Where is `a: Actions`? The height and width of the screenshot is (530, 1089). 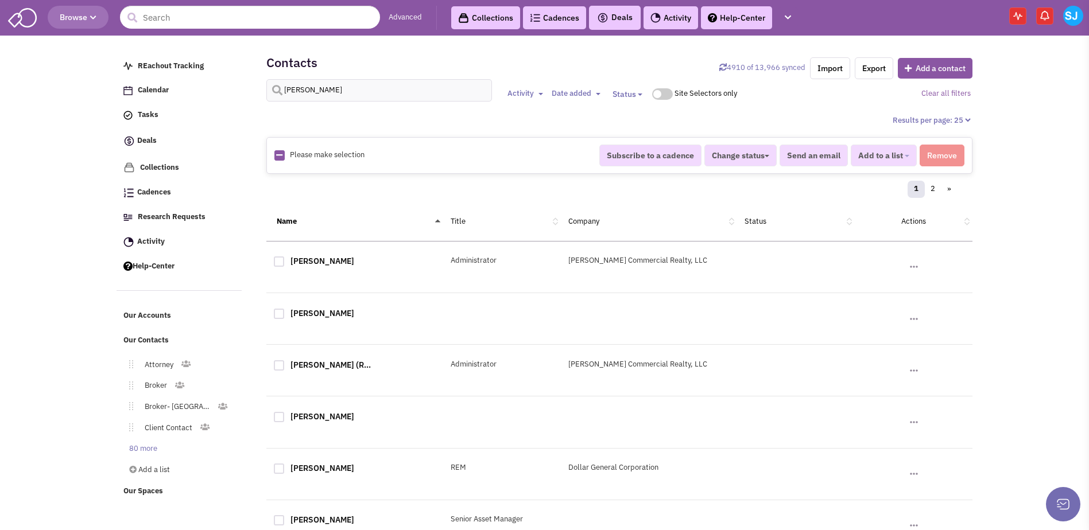
a: Actions is located at coordinates (913, 221).